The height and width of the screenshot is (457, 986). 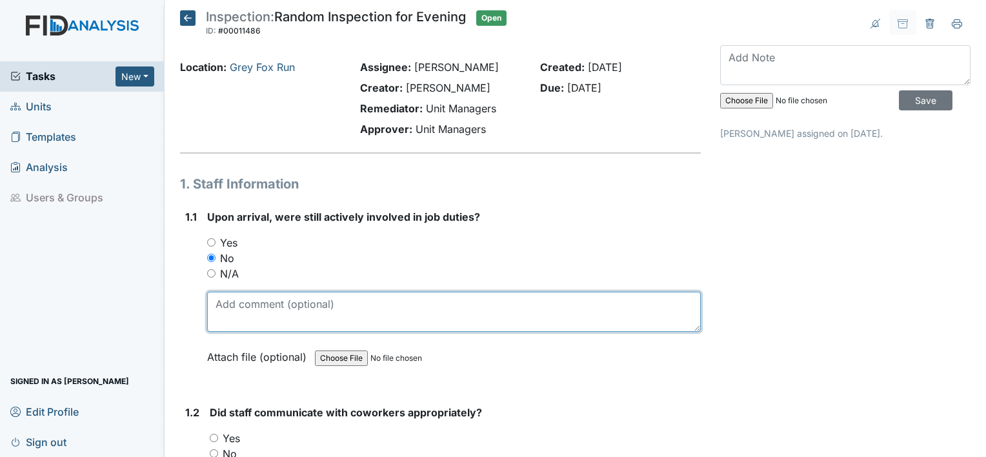 I want to click on strong: Due:, so click(x=552, y=88).